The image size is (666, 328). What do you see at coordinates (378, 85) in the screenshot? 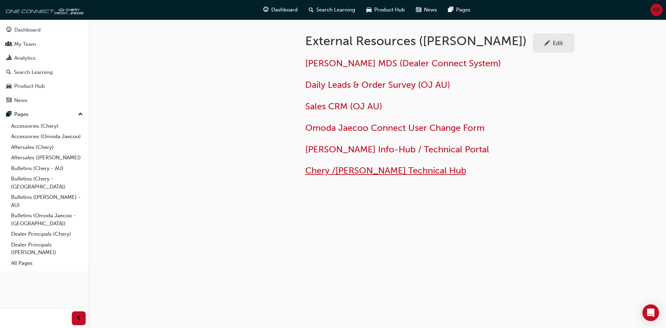
I see `a: Daily Leads & Order Survey (OJ AU)` at bounding box center [378, 85].